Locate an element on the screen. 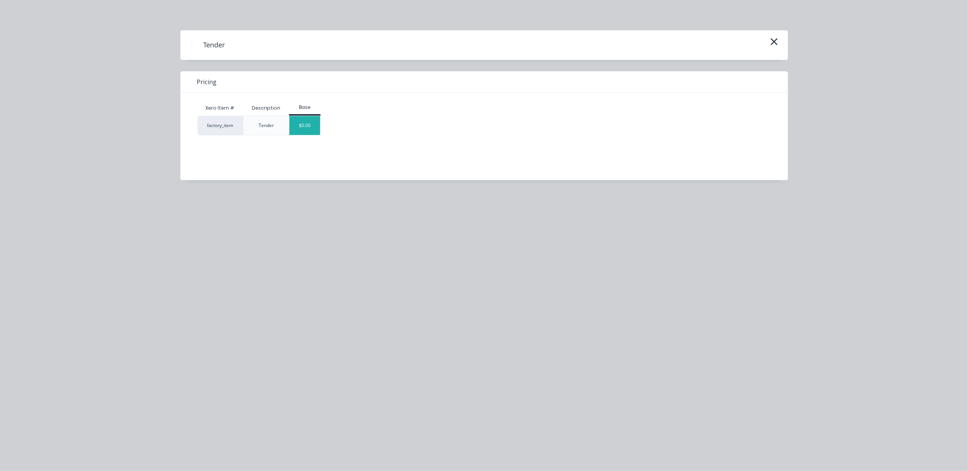 This screenshot has width=968, height=471. div: $0.00 is located at coordinates (304, 126).